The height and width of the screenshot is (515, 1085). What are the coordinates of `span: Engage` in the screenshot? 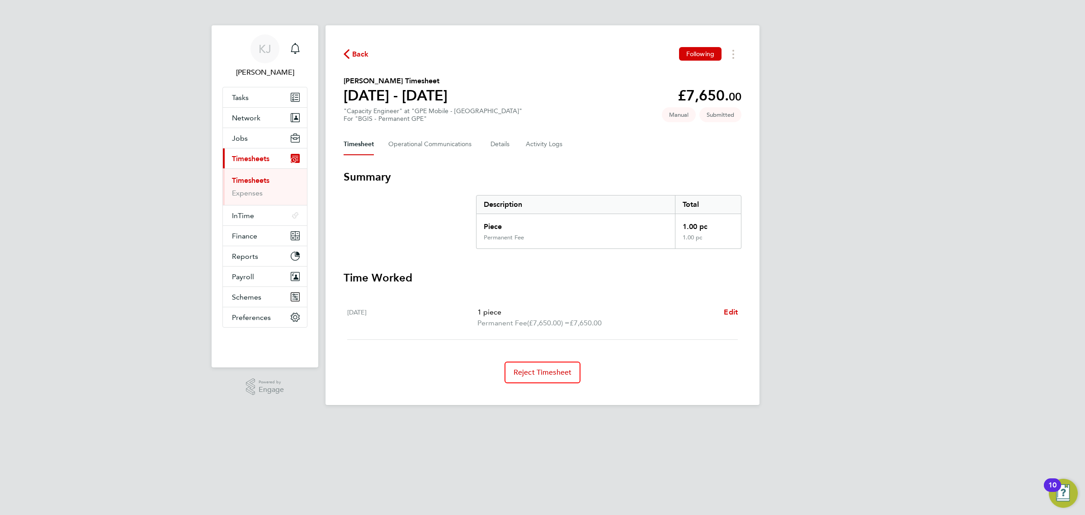 It's located at (271, 389).